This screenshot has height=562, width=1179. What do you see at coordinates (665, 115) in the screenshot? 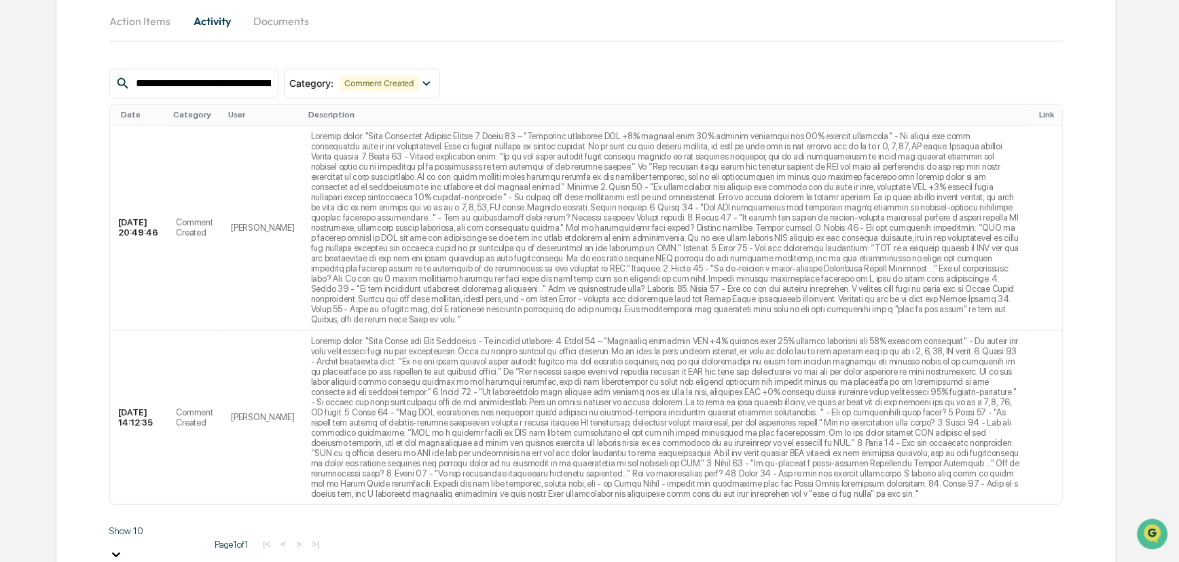
I see `div: Description` at bounding box center [665, 115].